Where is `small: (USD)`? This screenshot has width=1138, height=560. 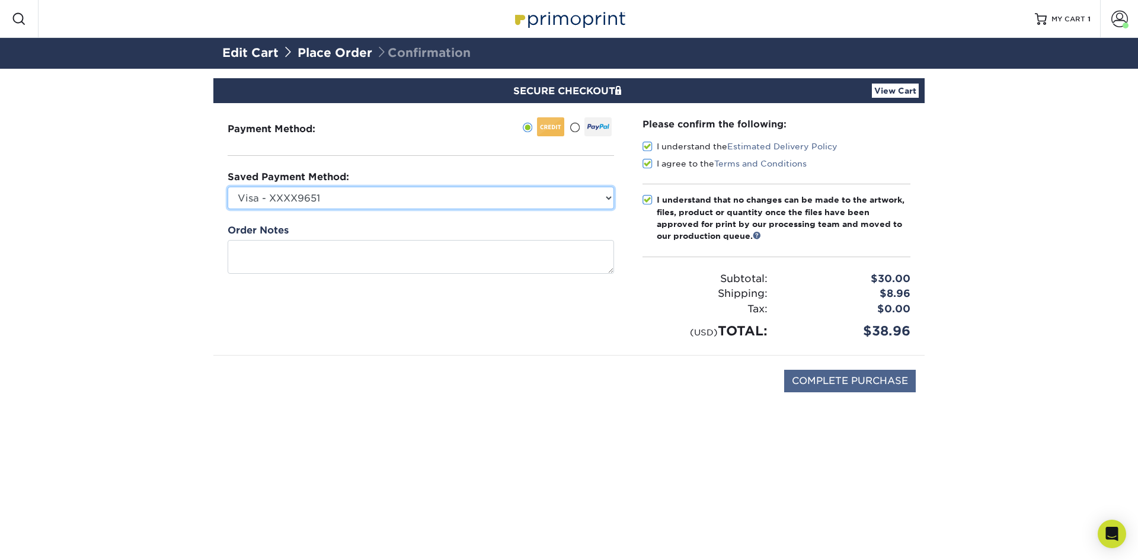
small: (USD) is located at coordinates (703, 332).